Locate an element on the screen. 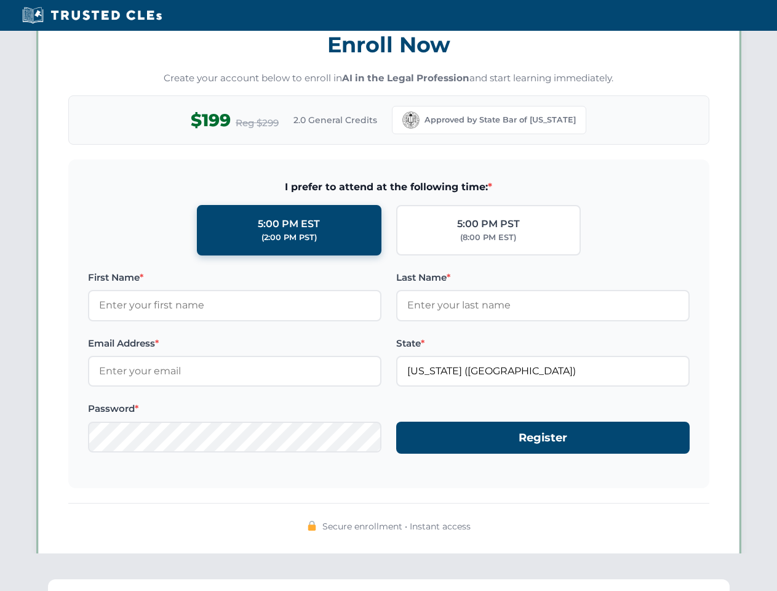 Image resolution: width=777 pixels, height=591 pixels. strong: AI in the Legal Profession is located at coordinates (406, 78).